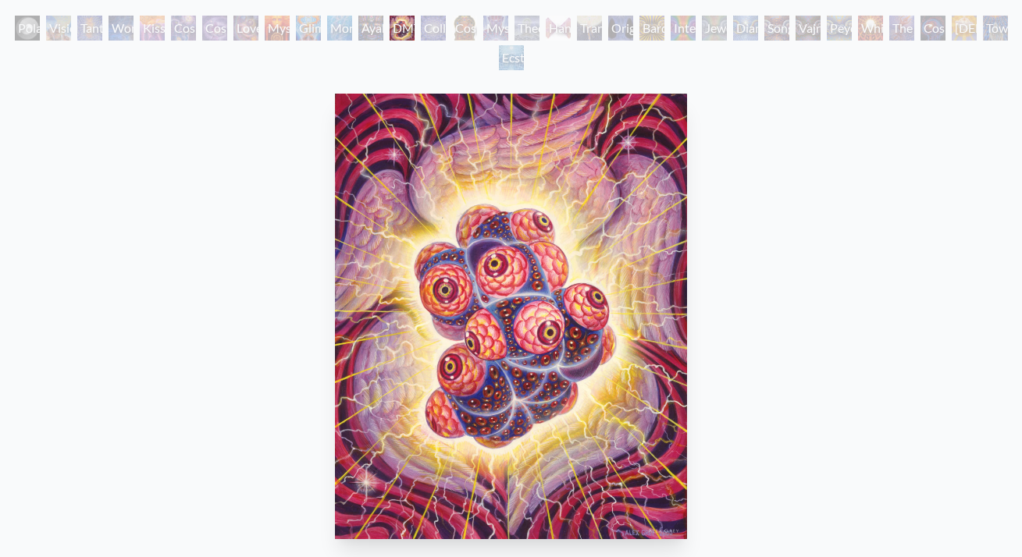 The width and height of the screenshot is (1022, 557). Describe the element at coordinates (308, 28) in the screenshot. I see `div: Glimpsing the Empyrean` at that location.